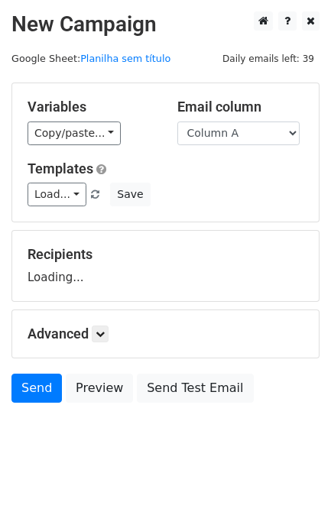  I want to click on small: Google Sheet:, so click(91, 58).